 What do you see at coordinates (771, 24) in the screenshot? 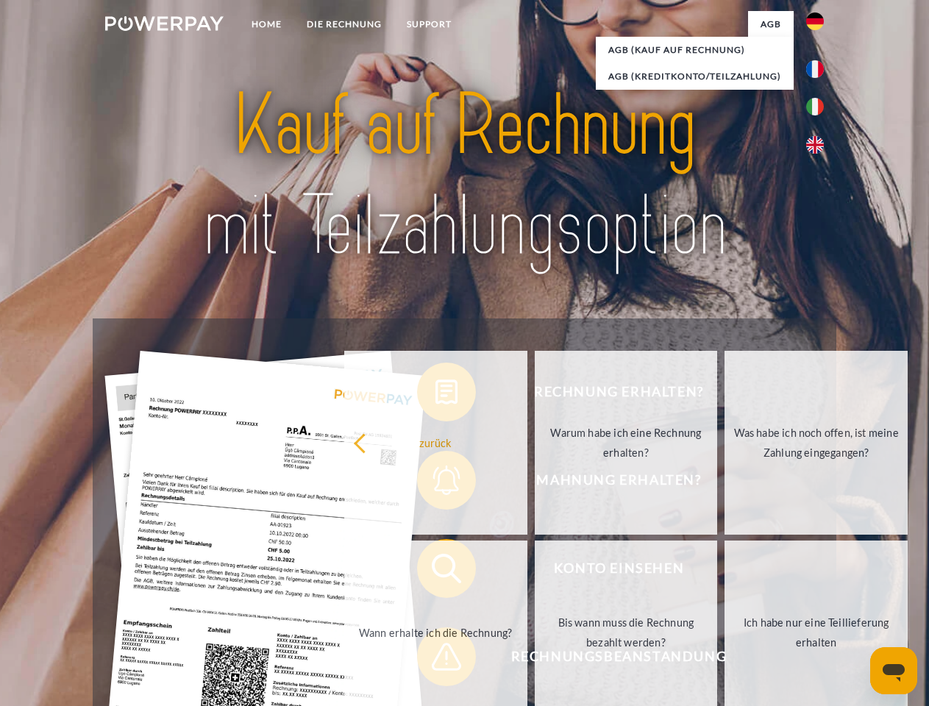
I see `a: agb` at bounding box center [771, 24].